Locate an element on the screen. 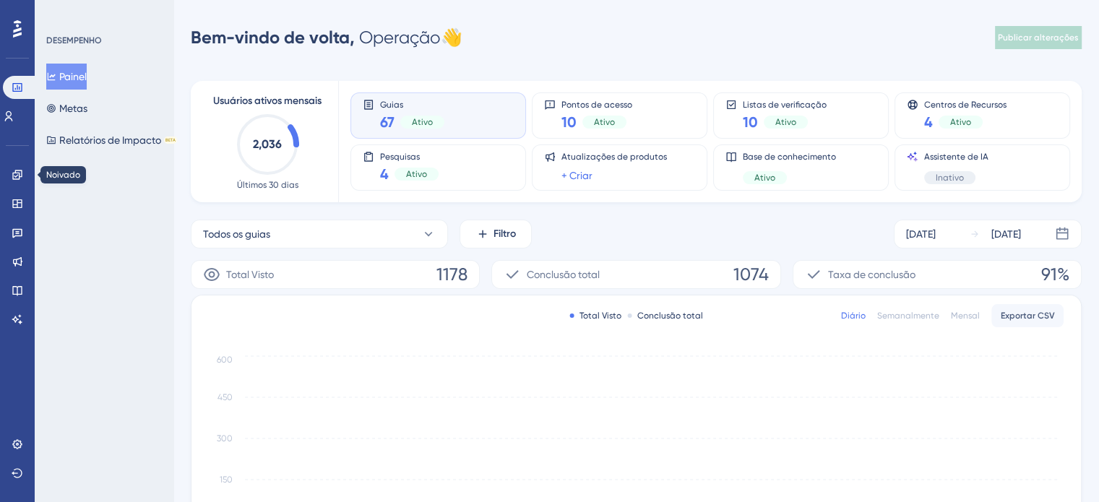 The image size is (1099, 502). span: 91% is located at coordinates (1055, 275).